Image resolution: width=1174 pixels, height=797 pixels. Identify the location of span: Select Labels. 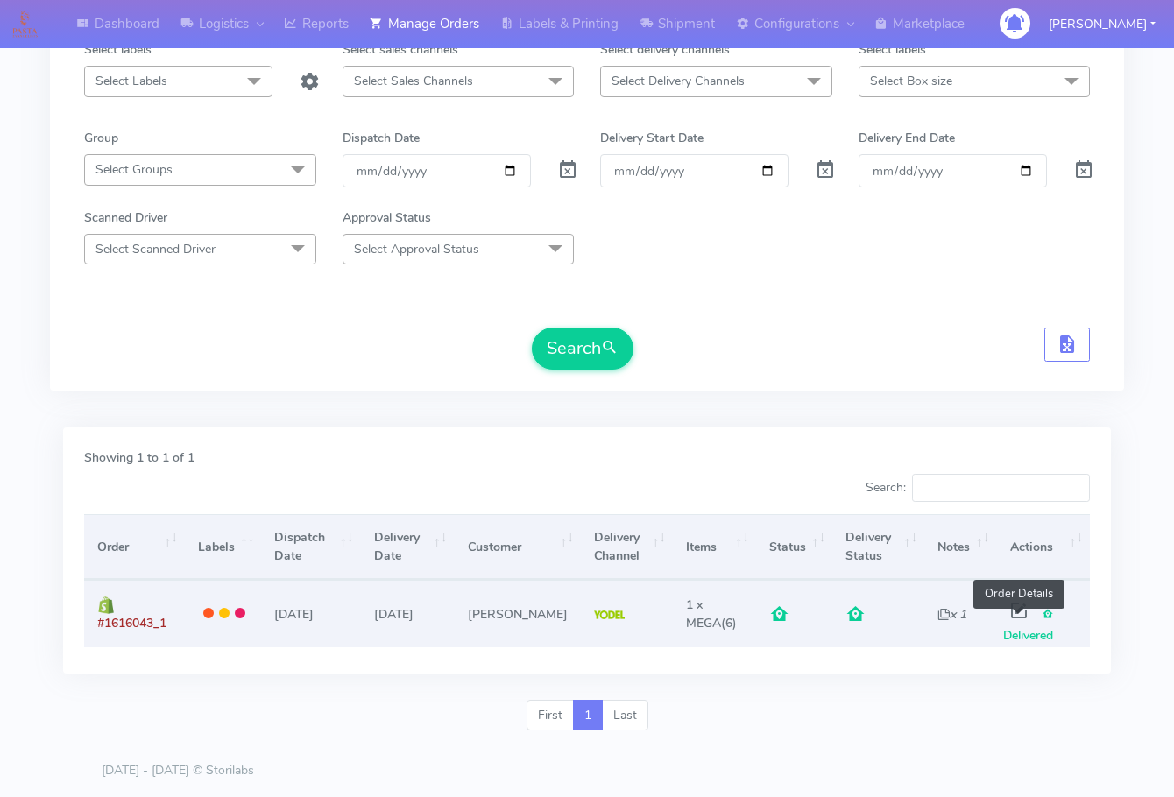
(131, 81).